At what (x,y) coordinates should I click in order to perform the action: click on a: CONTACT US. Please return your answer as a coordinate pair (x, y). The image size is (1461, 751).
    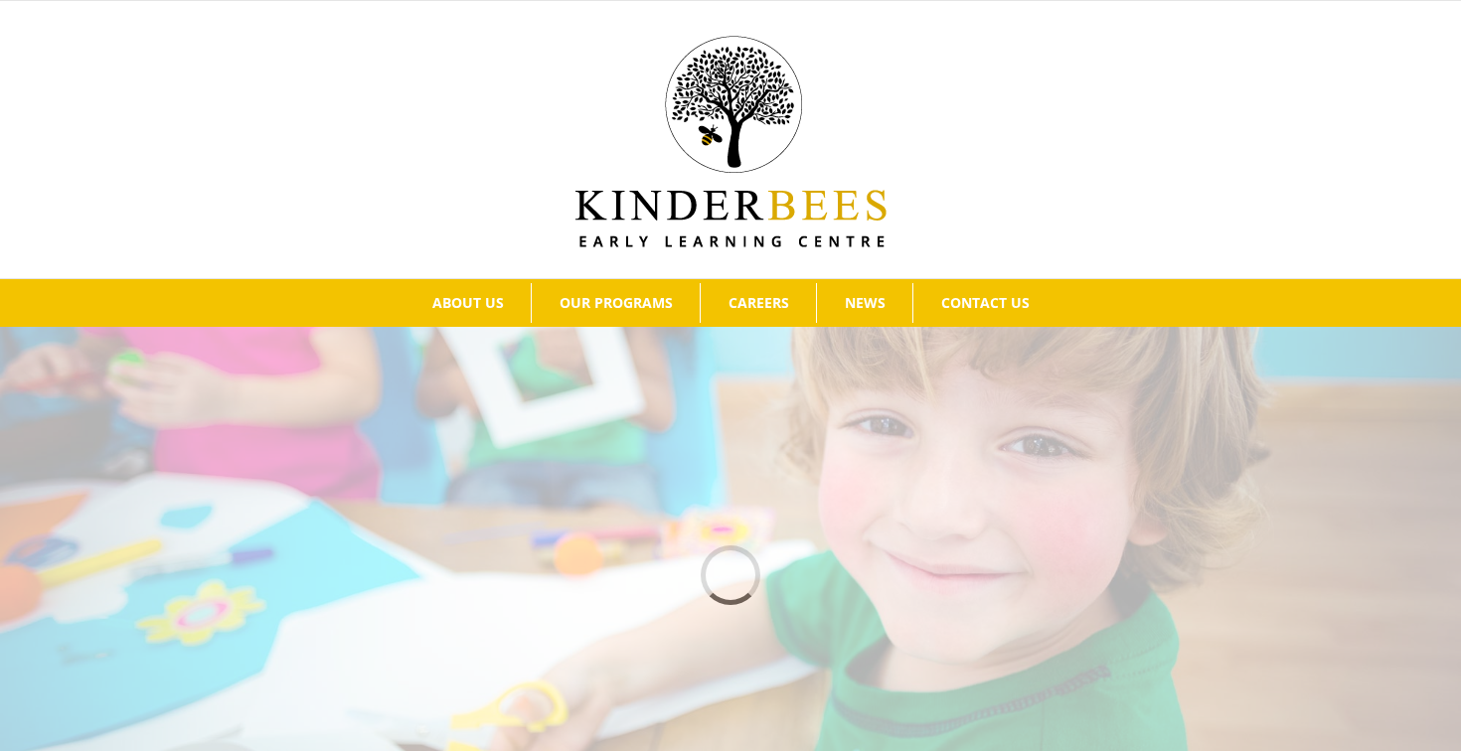
    Looking at the image, I should click on (985, 303).